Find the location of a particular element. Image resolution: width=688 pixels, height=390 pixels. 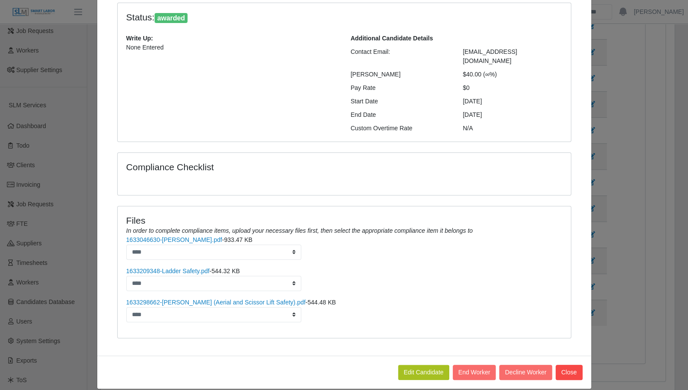

div: Pay Rate is located at coordinates (400, 88).